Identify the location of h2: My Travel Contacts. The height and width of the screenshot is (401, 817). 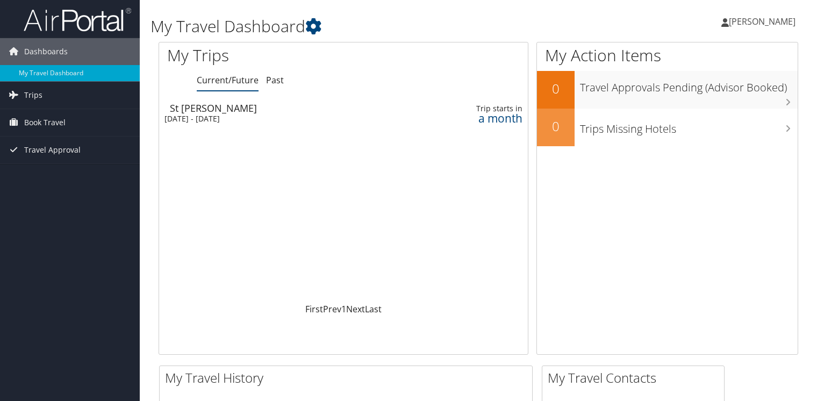
(636, 378).